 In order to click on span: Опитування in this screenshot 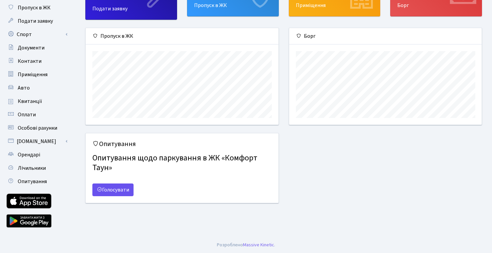, I will do `click(32, 182)`.